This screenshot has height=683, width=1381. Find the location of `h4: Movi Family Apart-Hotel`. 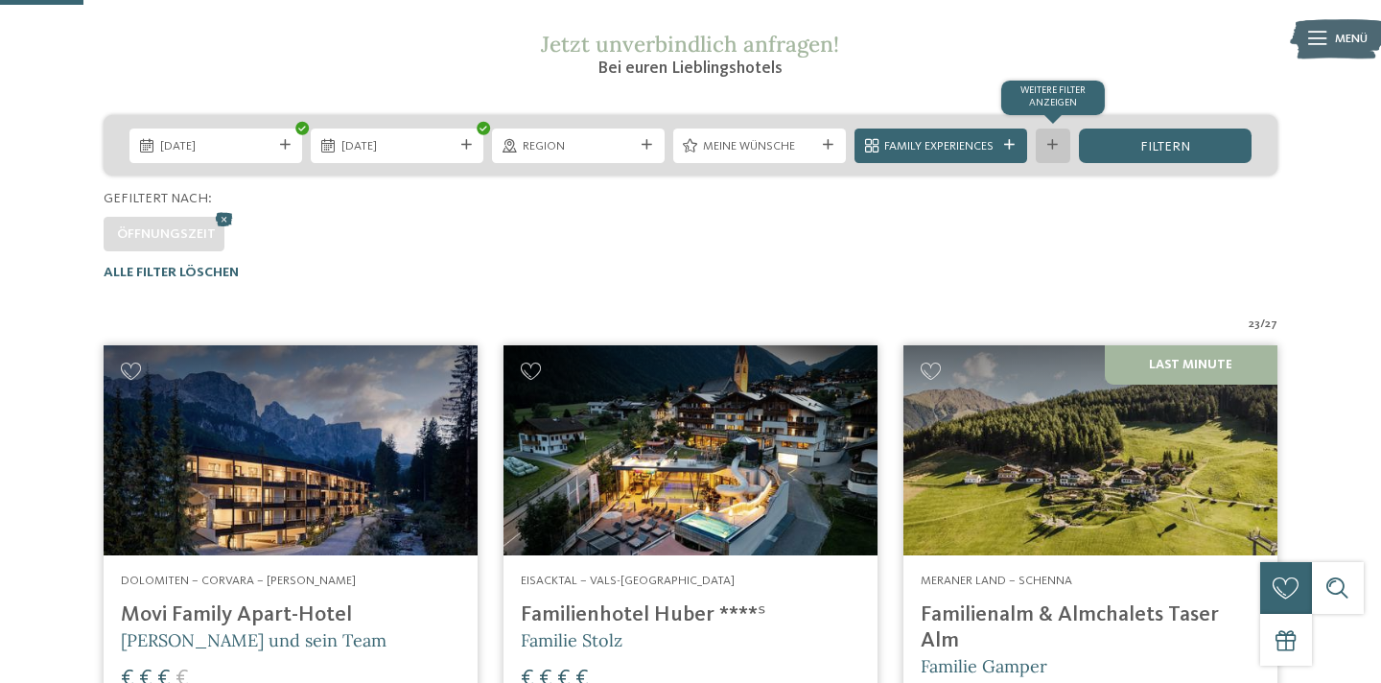

h4: Movi Family Apart-Hotel is located at coordinates (291, 615).